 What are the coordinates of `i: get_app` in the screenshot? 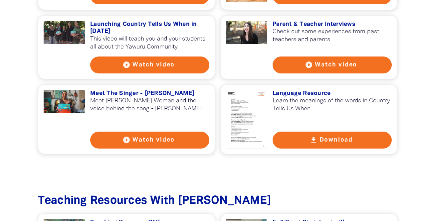 It's located at (314, 140).